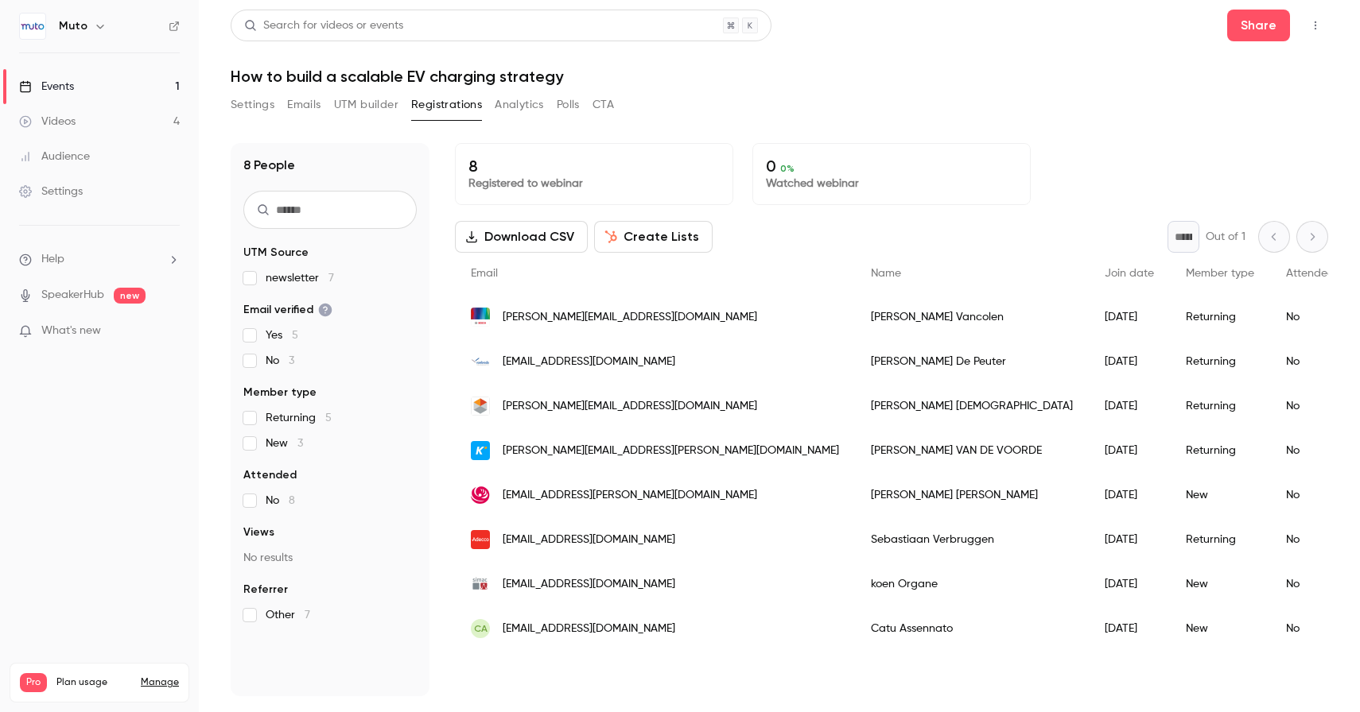 This screenshot has height=712, width=1360. What do you see at coordinates (252, 105) in the screenshot?
I see `button: Settings` at bounding box center [252, 105].